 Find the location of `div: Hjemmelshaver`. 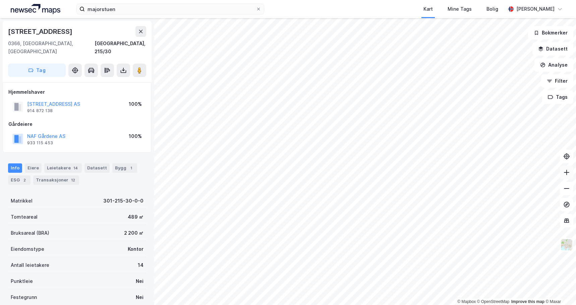

div: Hjemmelshaver is located at coordinates (77, 92).